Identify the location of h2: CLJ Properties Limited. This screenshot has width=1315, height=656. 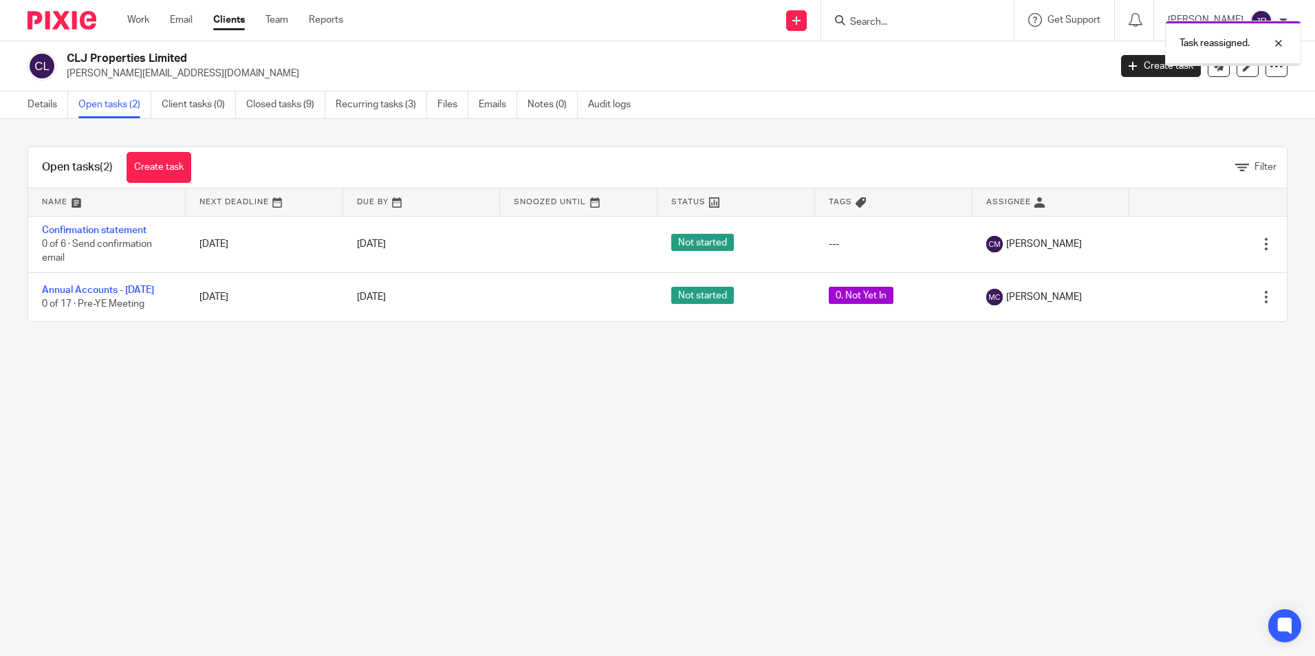
(480, 58).